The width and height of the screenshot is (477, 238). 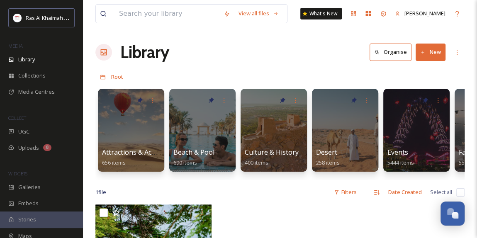 What do you see at coordinates (430, 52) in the screenshot?
I see `button: New` at bounding box center [430, 52].